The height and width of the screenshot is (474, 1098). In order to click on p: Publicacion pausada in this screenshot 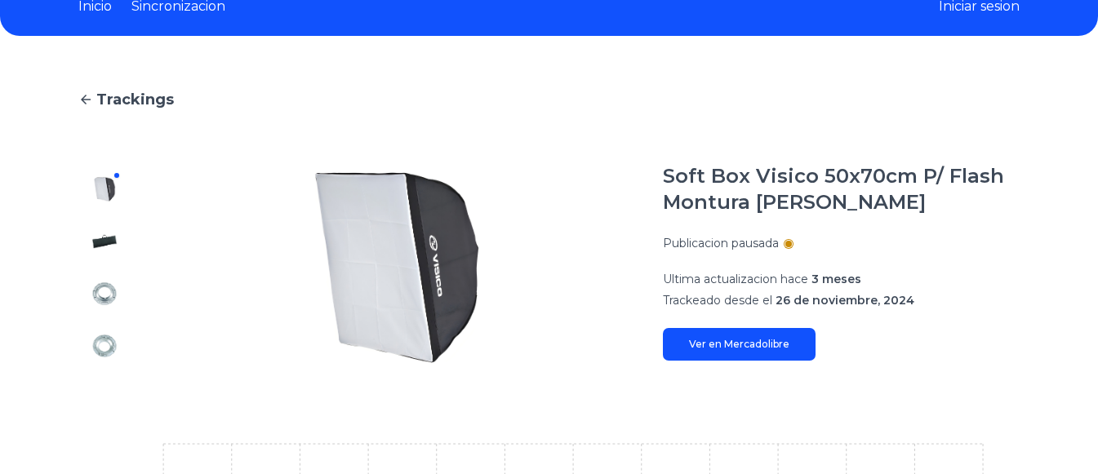, I will do `click(721, 243)`.